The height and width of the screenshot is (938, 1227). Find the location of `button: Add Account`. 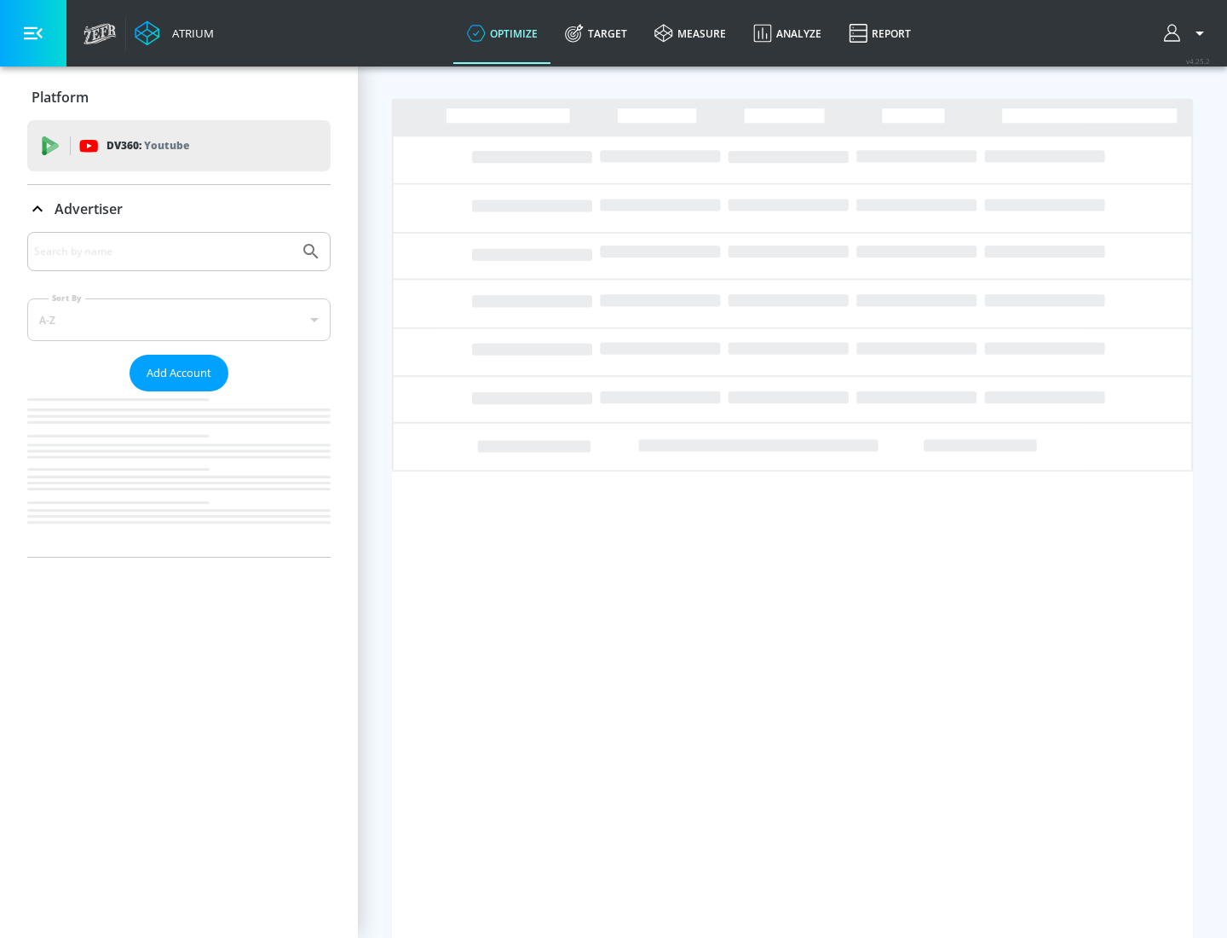

button: Add Account is located at coordinates (179, 372).